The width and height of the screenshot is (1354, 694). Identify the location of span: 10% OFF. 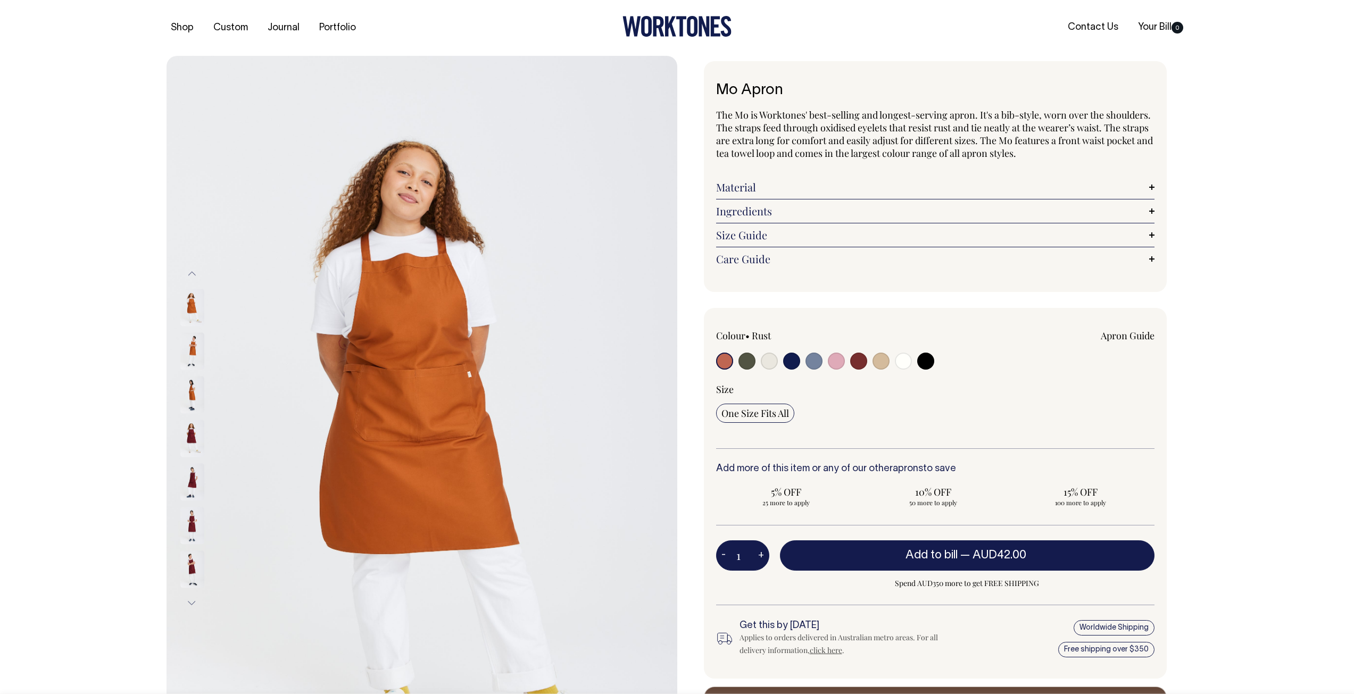
(933, 492).